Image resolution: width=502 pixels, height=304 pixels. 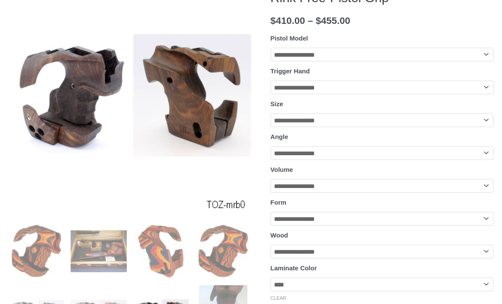 What do you see at coordinates (289, 38) in the screenshot?
I see `label: Pistol Model` at bounding box center [289, 38].